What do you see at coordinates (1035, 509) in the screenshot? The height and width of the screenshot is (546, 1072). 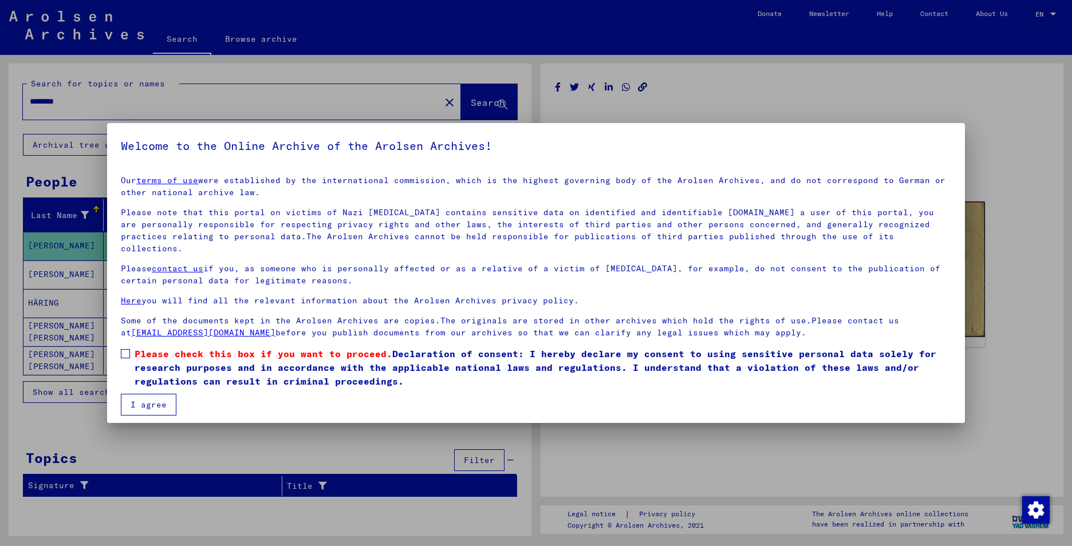 I see `div: Change consent` at bounding box center [1035, 509].